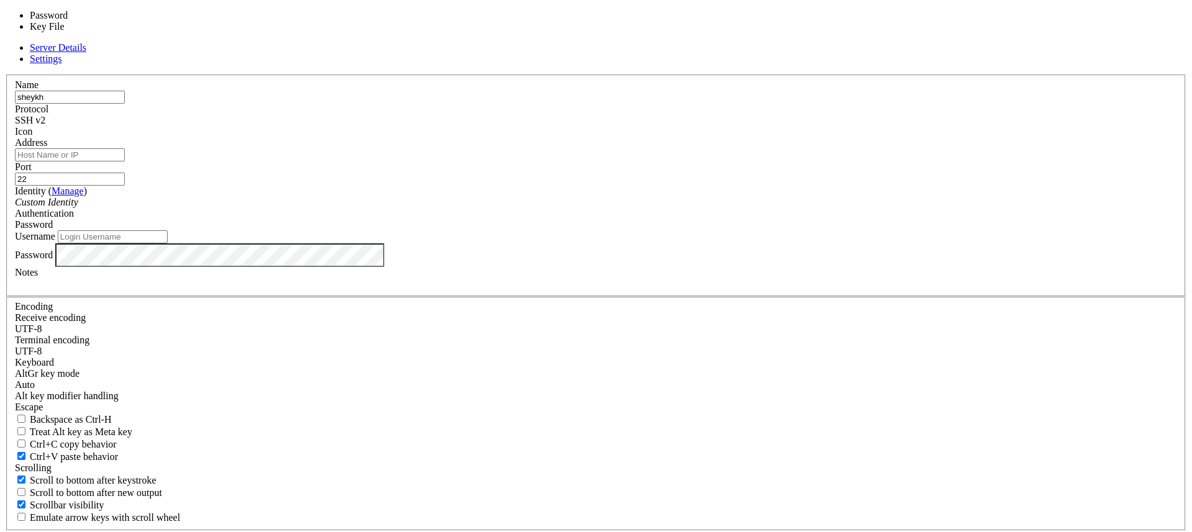  I want to click on input: Port Number, so click(70, 179).